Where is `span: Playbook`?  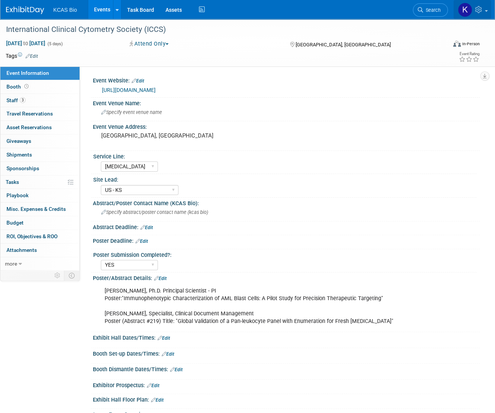
span: Playbook is located at coordinates (17, 195).